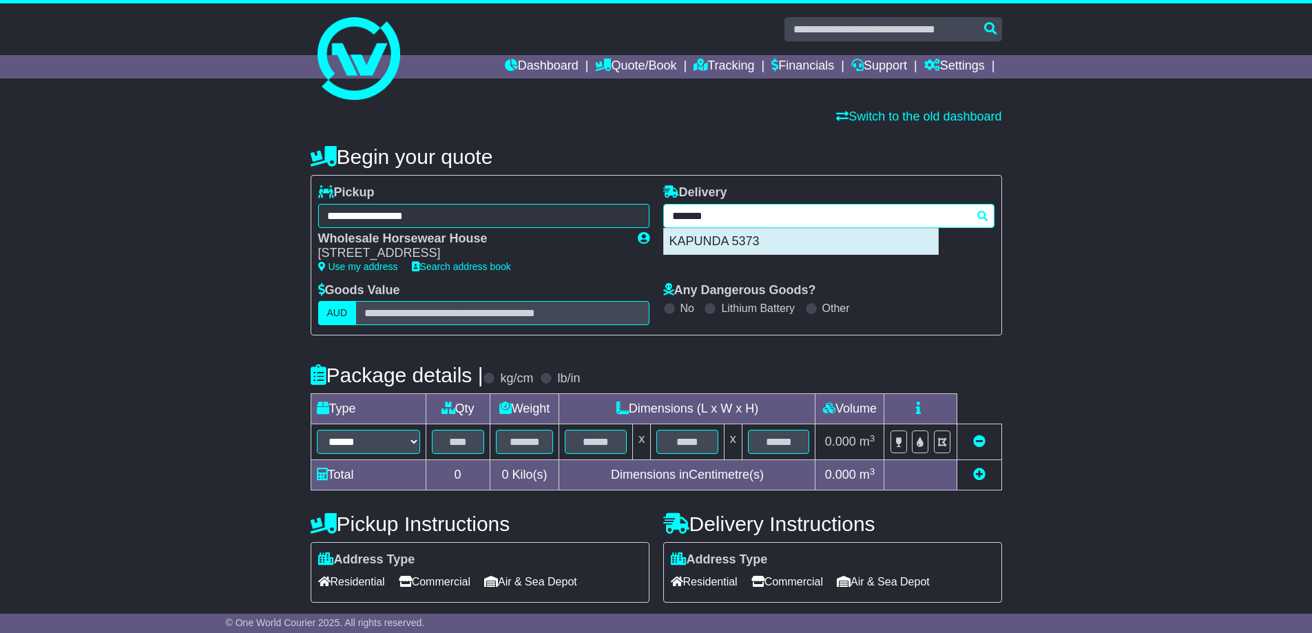 The width and height of the screenshot is (1312, 633). I want to click on td: Qty, so click(457, 409).